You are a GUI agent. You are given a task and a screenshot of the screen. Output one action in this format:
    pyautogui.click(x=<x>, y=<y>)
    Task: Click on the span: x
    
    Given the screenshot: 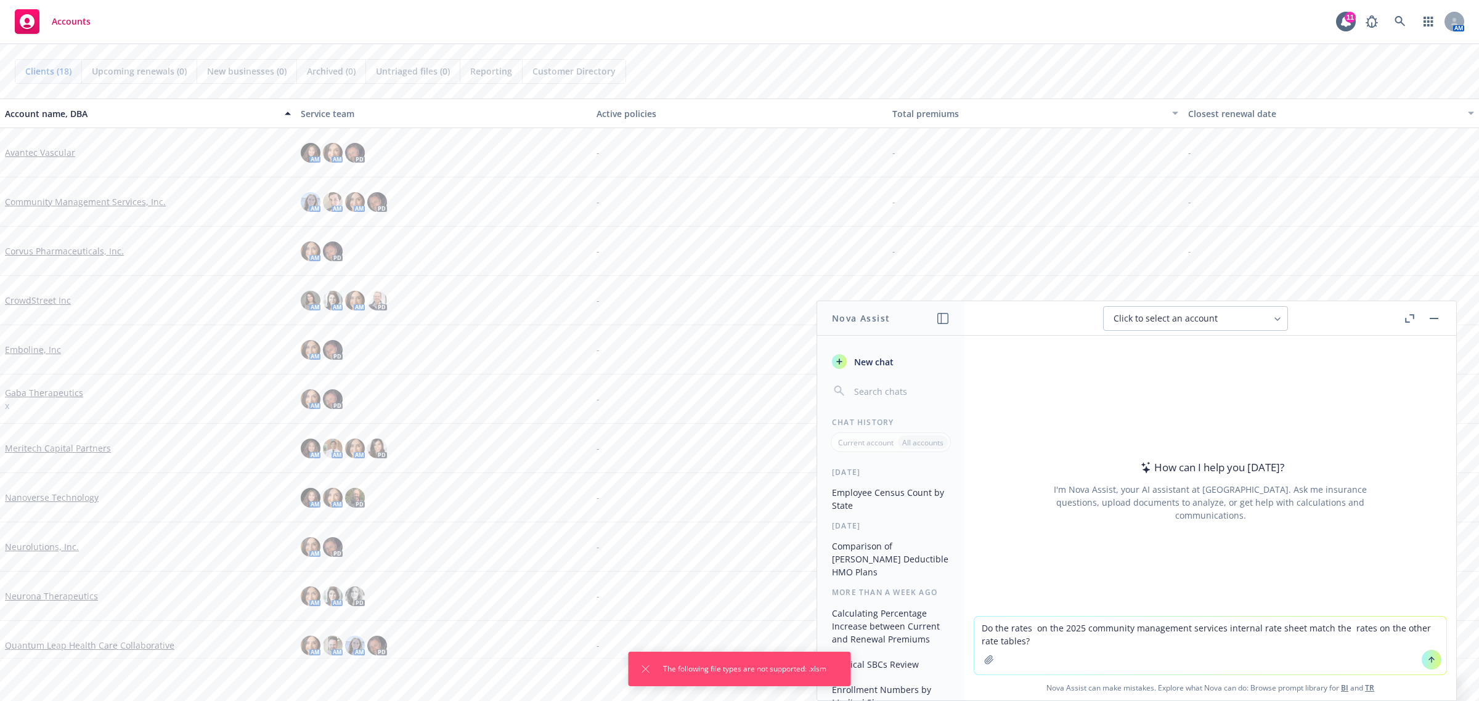 What is the action you would take?
    pyautogui.click(x=7, y=406)
    